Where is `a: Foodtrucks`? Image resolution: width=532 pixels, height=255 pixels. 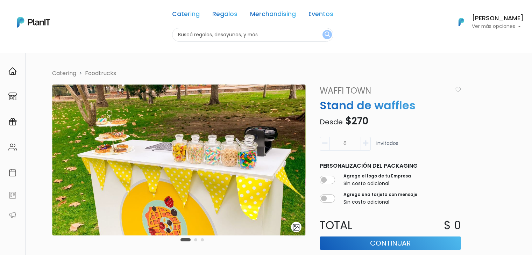
a: Foodtrucks is located at coordinates (100, 73).